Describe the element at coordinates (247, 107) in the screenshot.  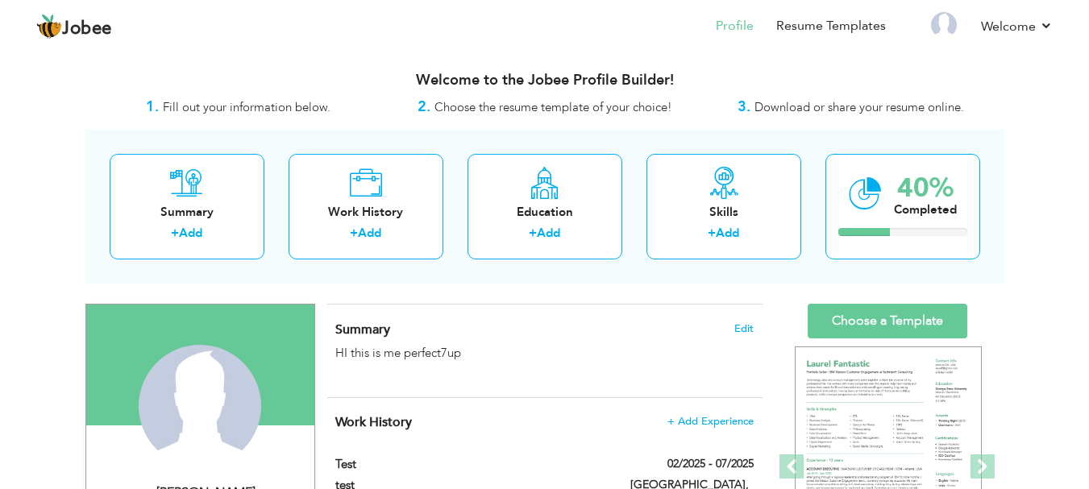
I see `span: Fill out your information below.` at that location.